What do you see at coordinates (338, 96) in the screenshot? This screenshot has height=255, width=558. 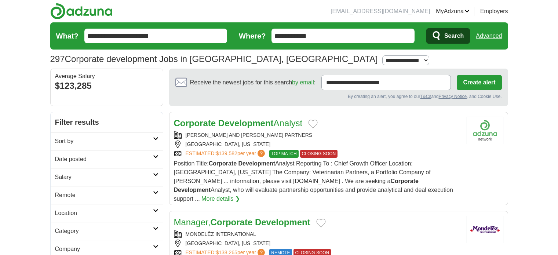 I see `div: By creating an alert, you agree to our and , and Cookie Use.` at bounding box center [338, 96].